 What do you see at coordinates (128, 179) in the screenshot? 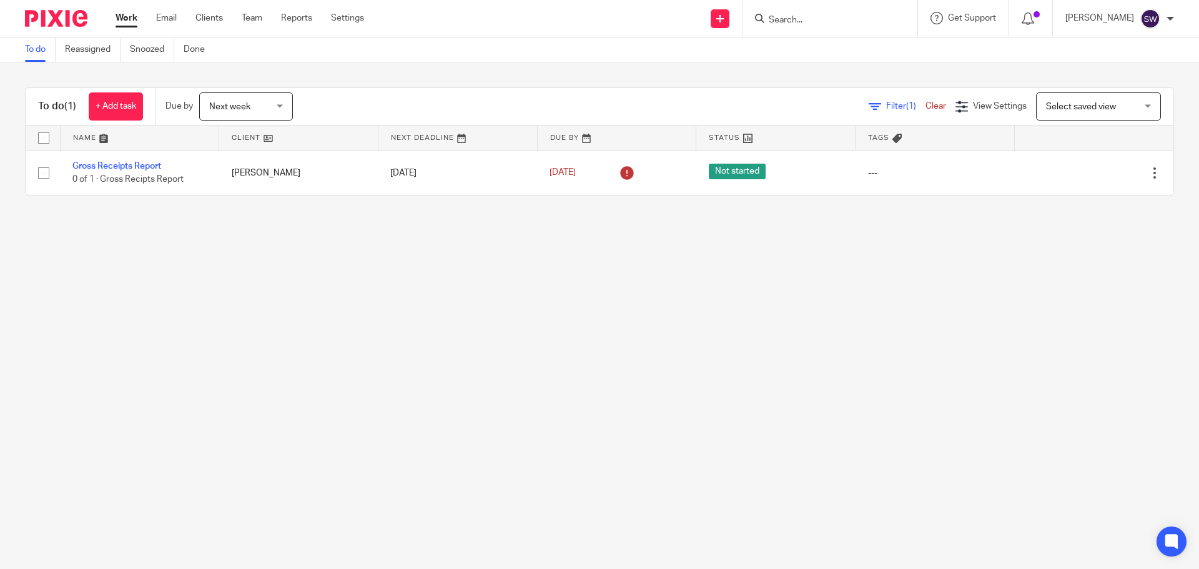
I see `span: 0 of 1 · Gross Recipts Report` at bounding box center [128, 179].